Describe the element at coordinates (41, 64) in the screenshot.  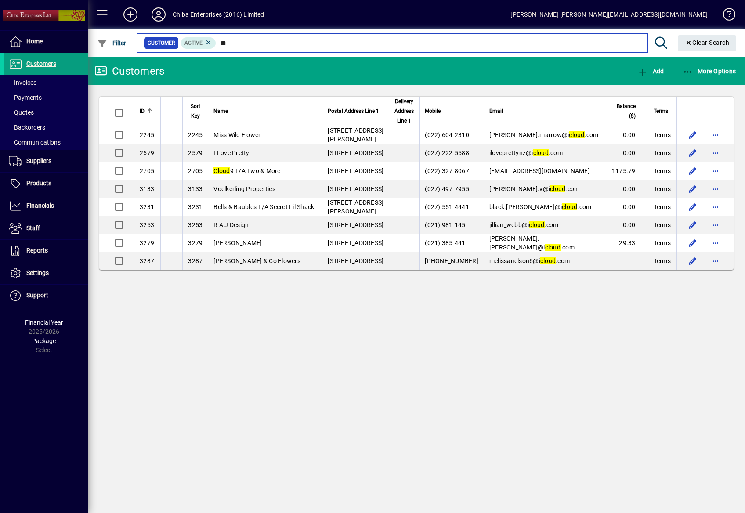
I see `span: Customers` at that location.